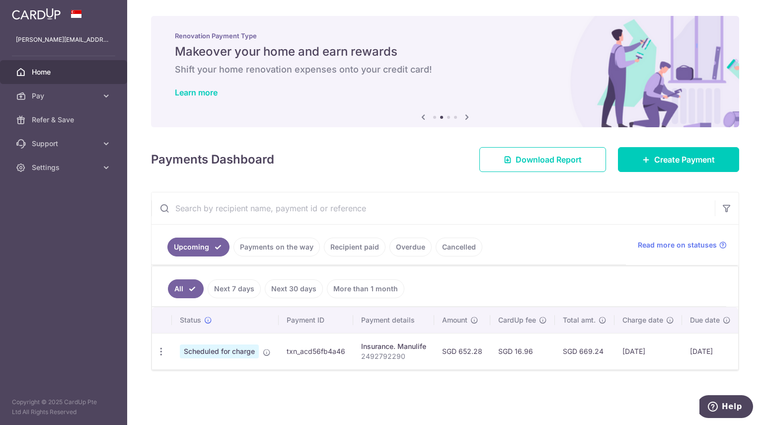 The width and height of the screenshot is (763, 425). What do you see at coordinates (294, 289) in the screenshot?
I see `a: Next 30 days` at bounding box center [294, 289].